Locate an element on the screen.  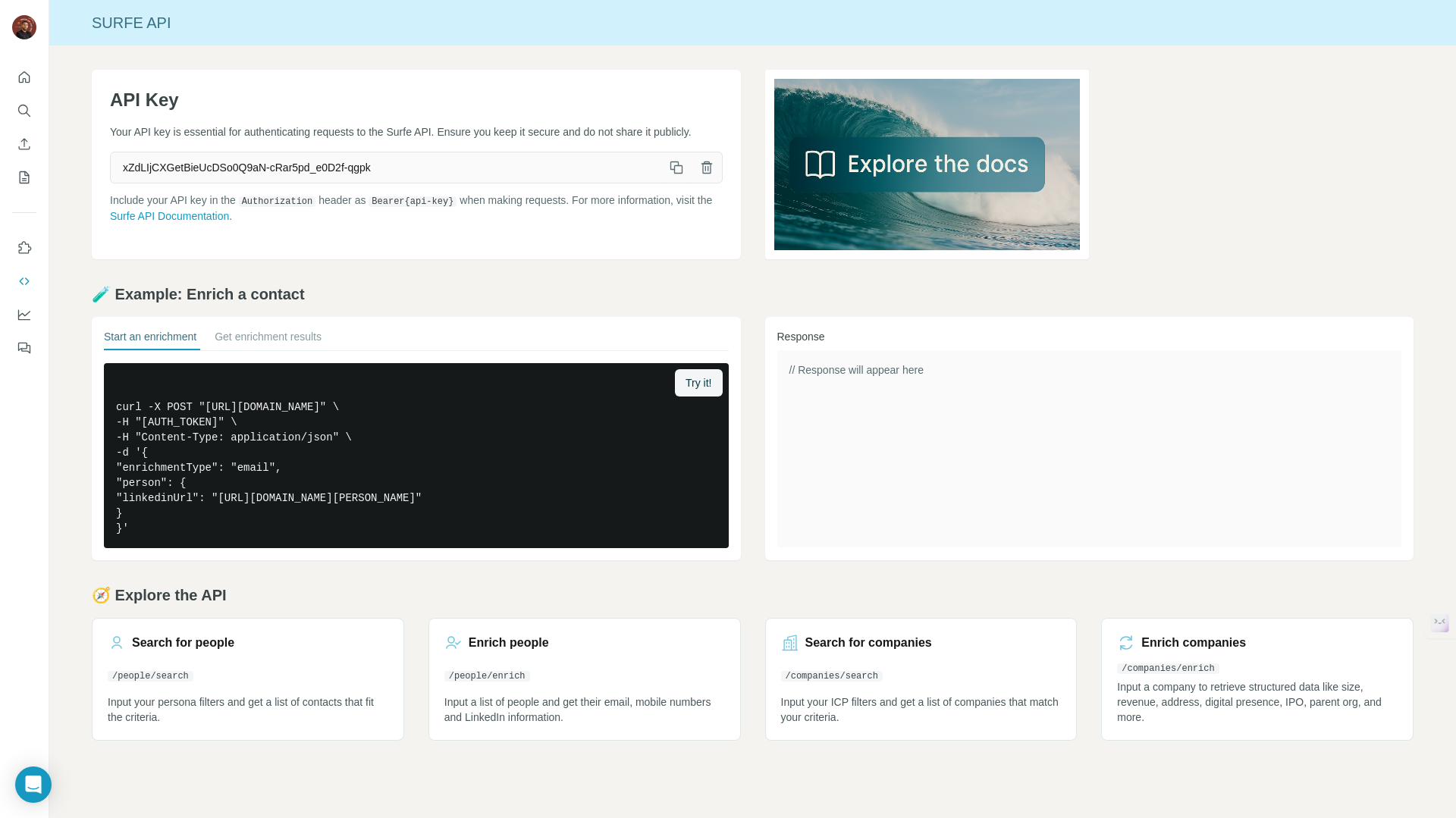
a: Search for people/people/searchInput your persona filters and get a list of contacts that fit the... is located at coordinates (247, 679).